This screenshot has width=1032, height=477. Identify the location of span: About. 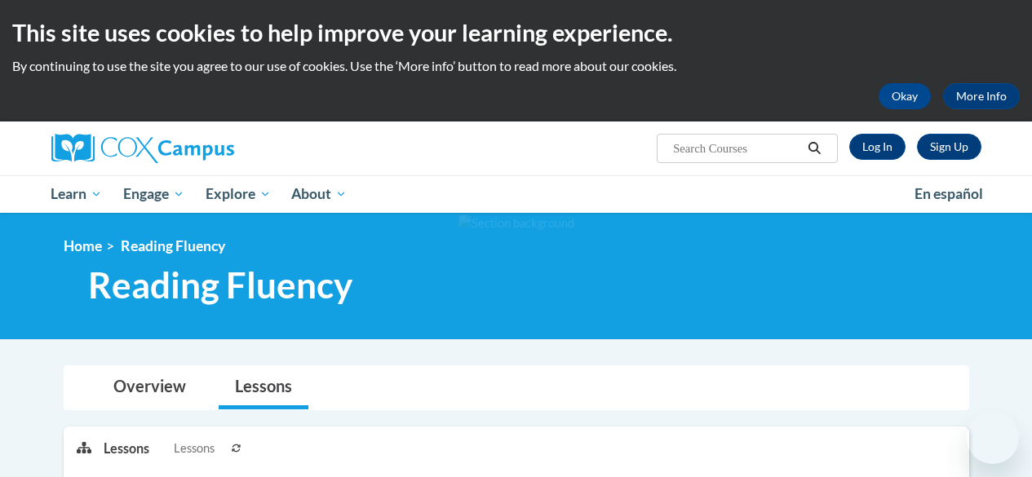
(319, 194).